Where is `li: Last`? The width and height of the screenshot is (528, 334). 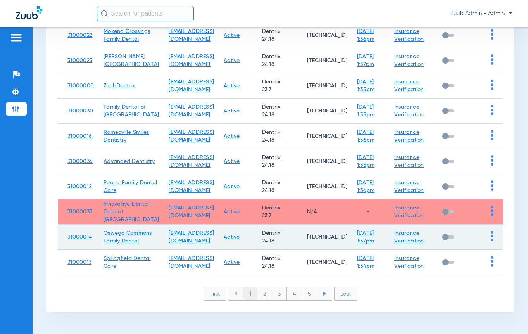 li: Last is located at coordinates (345, 293).